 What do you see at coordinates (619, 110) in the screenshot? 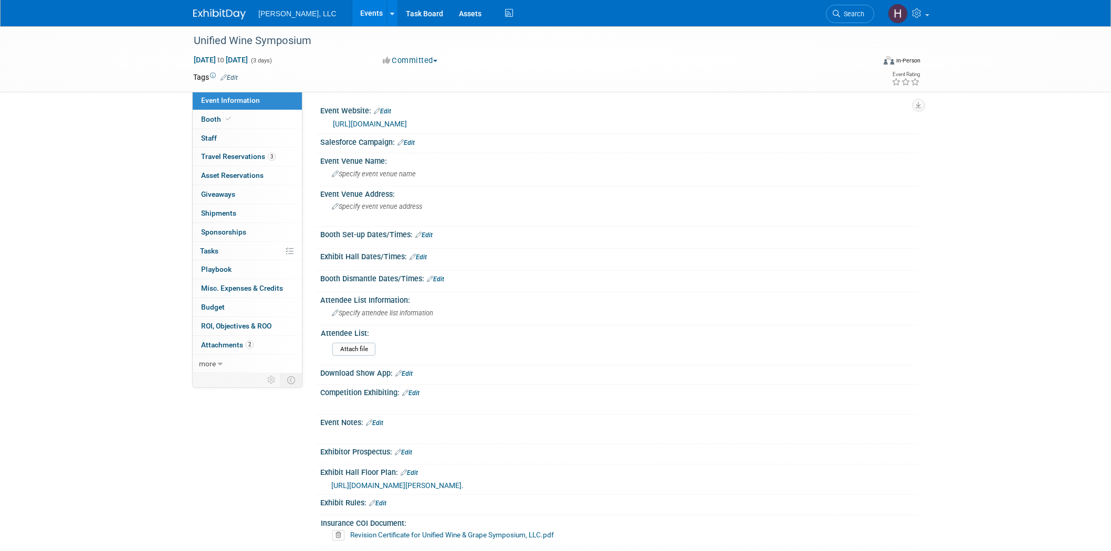
I see `div: Event Website:` at bounding box center [619, 110].